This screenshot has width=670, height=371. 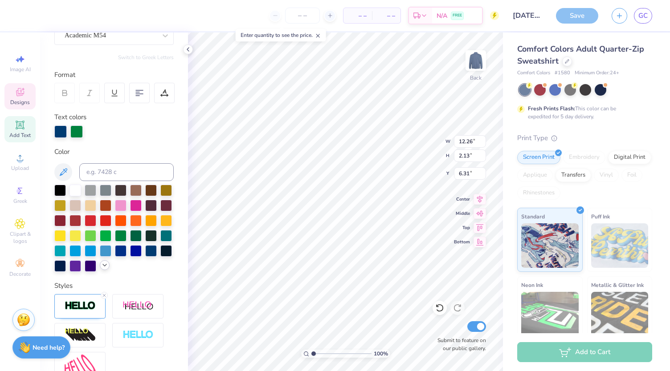 What do you see at coordinates (562, 73) in the screenshot?
I see `span: # 1580` at bounding box center [562, 73].